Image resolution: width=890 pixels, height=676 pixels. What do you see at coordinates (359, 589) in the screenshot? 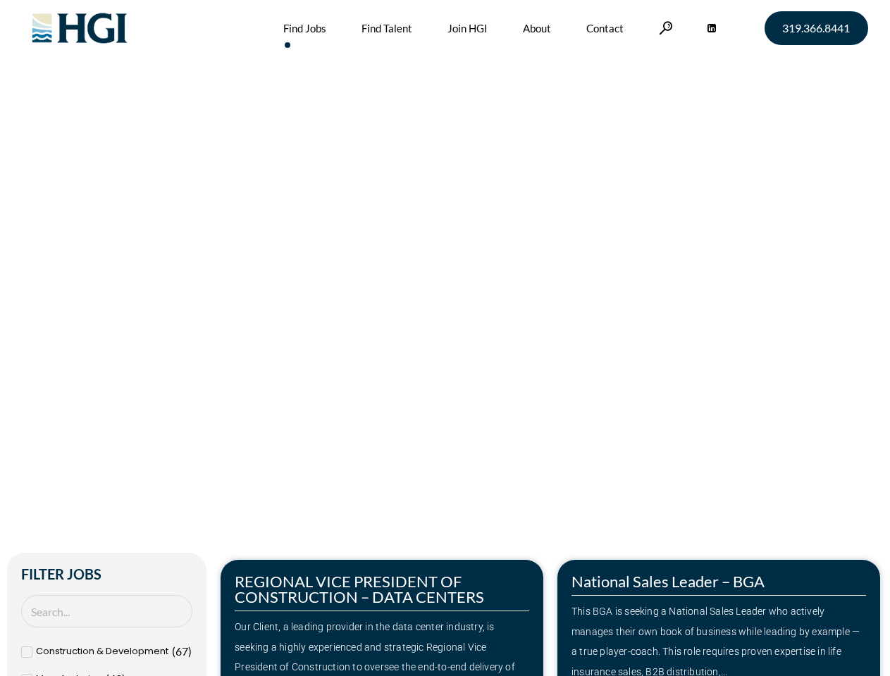
I see `a: REGIONAL VICE PRESIDENT OF CONSTRUCTION – DATA CENTERS` at bounding box center [359, 589].